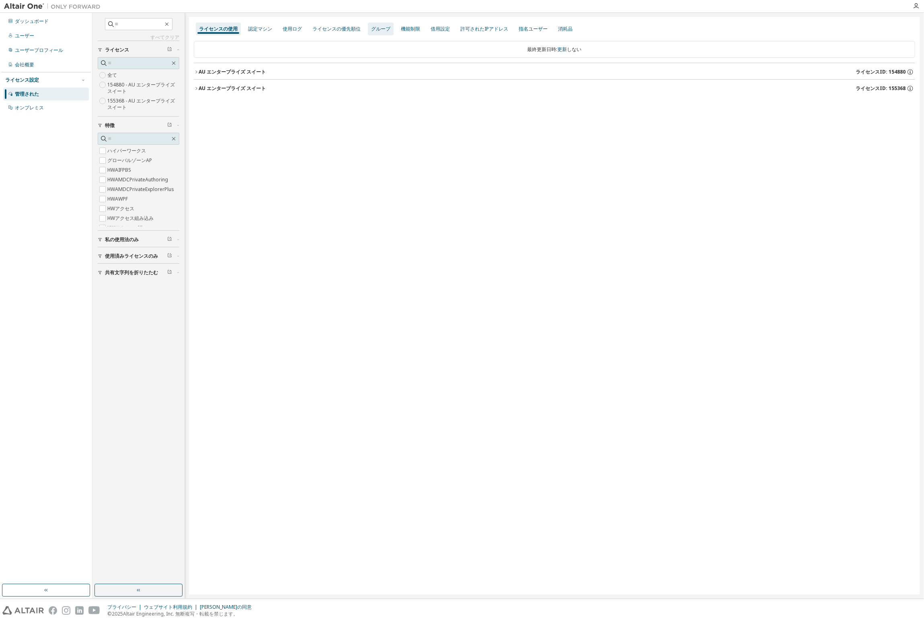  Describe the element at coordinates (119, 170) in the screenshot. I see `font: HWAIFPBS` at that location.